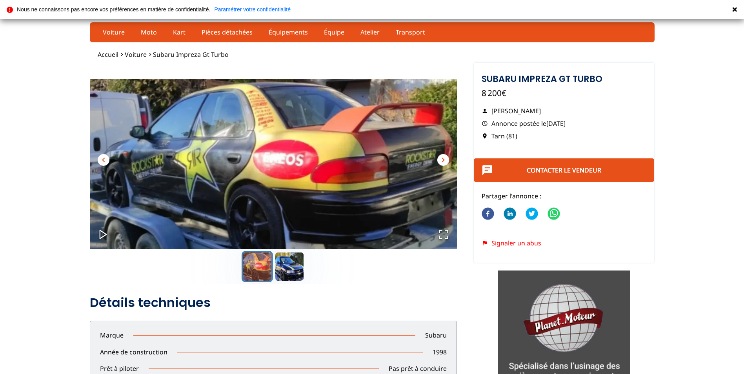  I want to click on a: Subaru impreza gt Turbo, so click(191, 54).